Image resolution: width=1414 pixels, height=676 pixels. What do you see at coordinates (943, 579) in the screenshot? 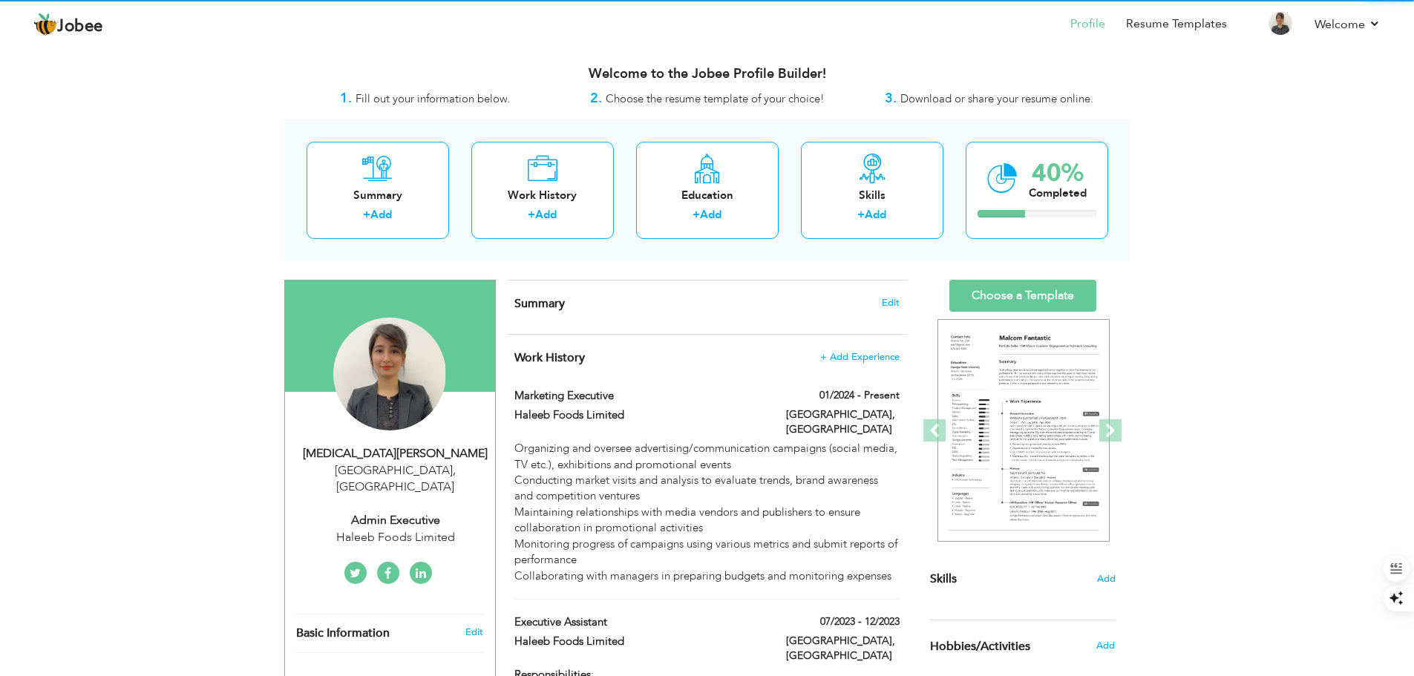
I see `span: Skills` at bounding box center [943, 579].